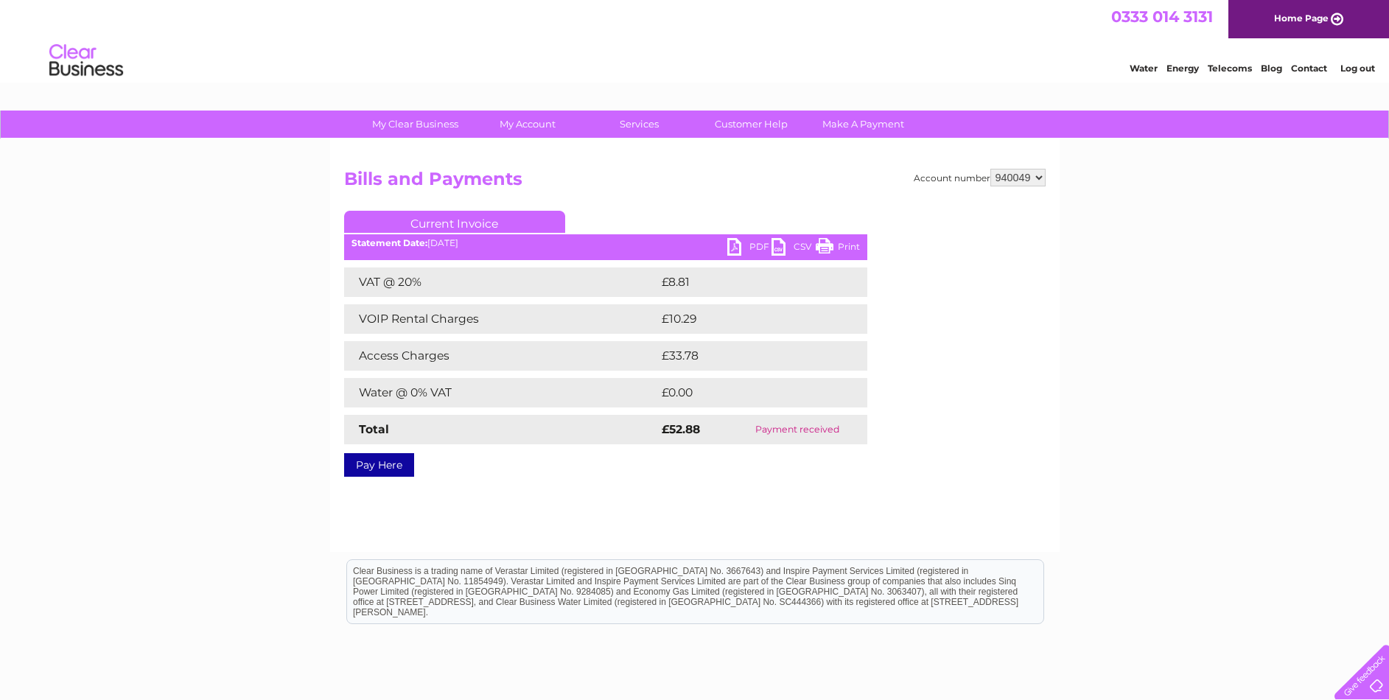  Describe the element at coordinates (695, 183) in the screenshot. I see `h2: Bills and Payments` at that location.